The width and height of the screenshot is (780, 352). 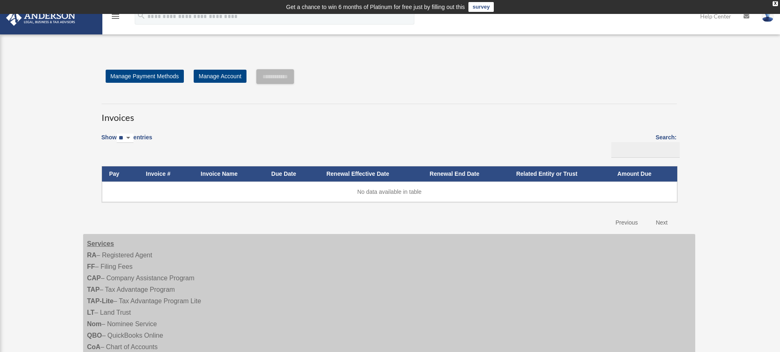 What do you see at coordinates (125, 138) in the screenshot?
I see `select: Showentries` at bounding box center [125, 138].